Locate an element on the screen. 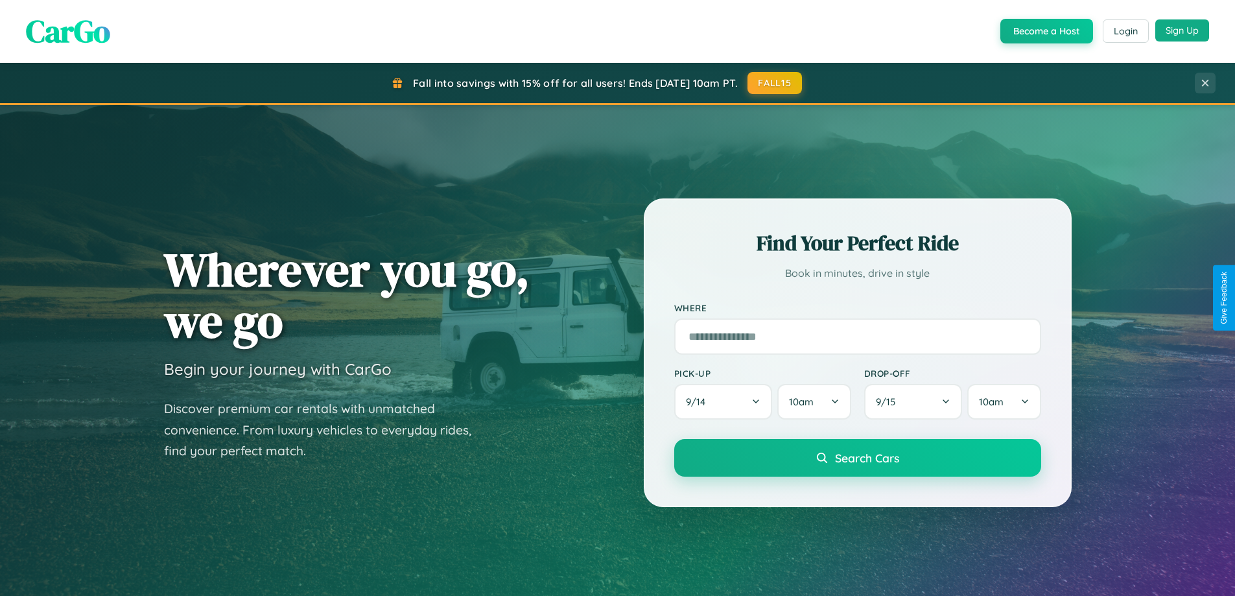  span: 9 / 14 is located at coordinates (699, 401).